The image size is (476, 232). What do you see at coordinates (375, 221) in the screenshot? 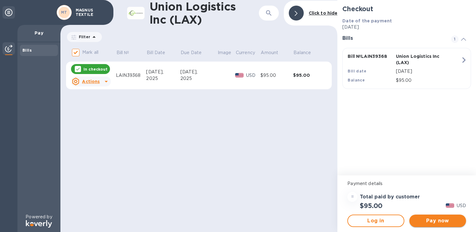
I see `button: Log in` at bounding box center [375, 221].